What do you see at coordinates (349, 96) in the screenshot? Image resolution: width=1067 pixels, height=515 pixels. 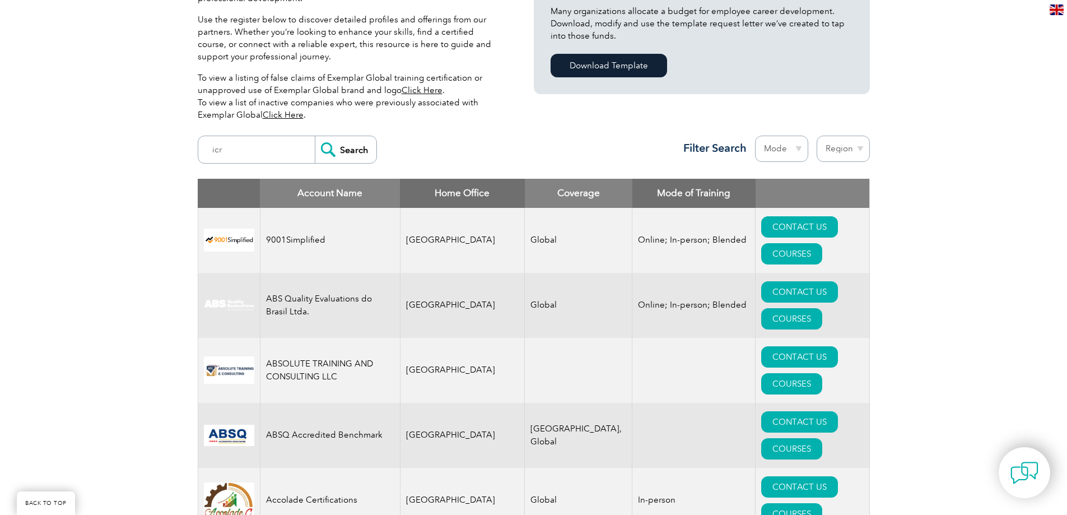 I see `p: To view a listing of false claims of Exemplar Global training certification or unapproved use of ...` at bounding box center [349, 96].